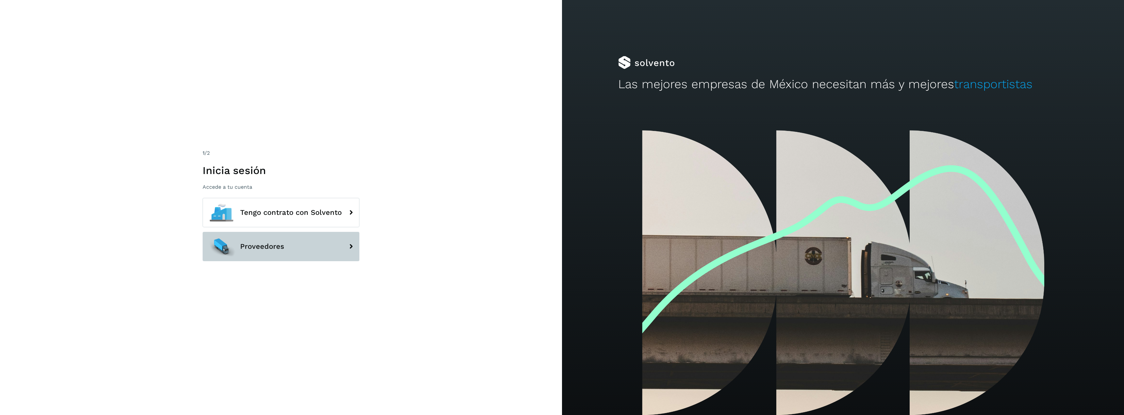 This screenshot has height=415, width=1124. What do you see at coordinates (843, 84) in the screenshot?
I see `h2: Las mejores empresas de México necesitan más y mejores` at bounding box center [843, 84].